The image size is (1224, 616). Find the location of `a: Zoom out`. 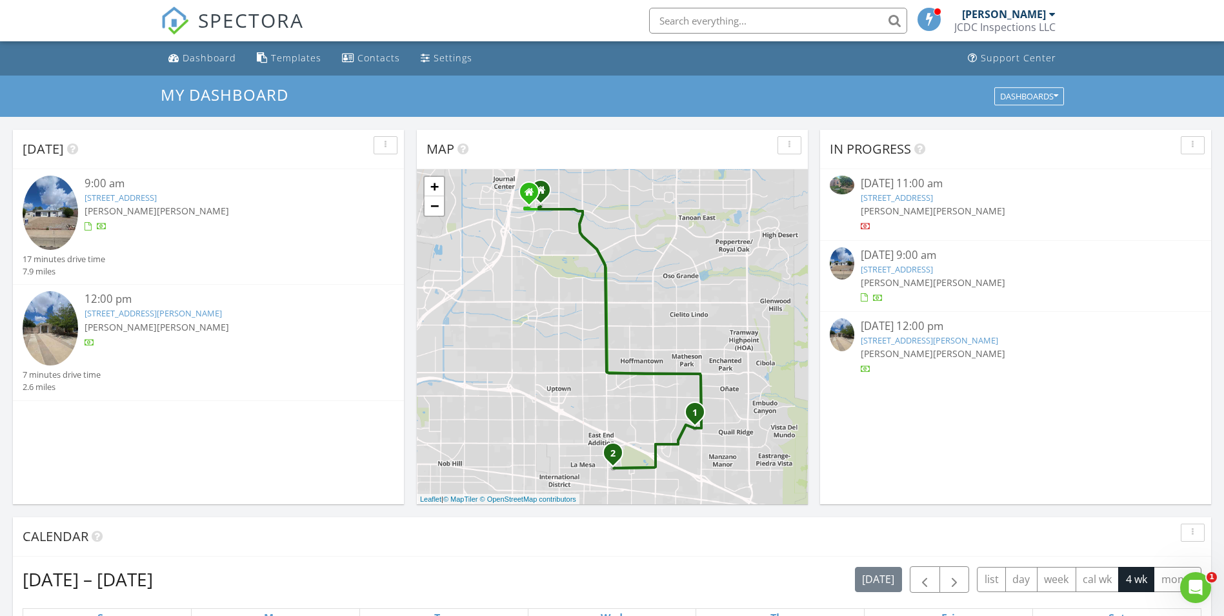

a: Zoom out is located at coordinates (434, 206).